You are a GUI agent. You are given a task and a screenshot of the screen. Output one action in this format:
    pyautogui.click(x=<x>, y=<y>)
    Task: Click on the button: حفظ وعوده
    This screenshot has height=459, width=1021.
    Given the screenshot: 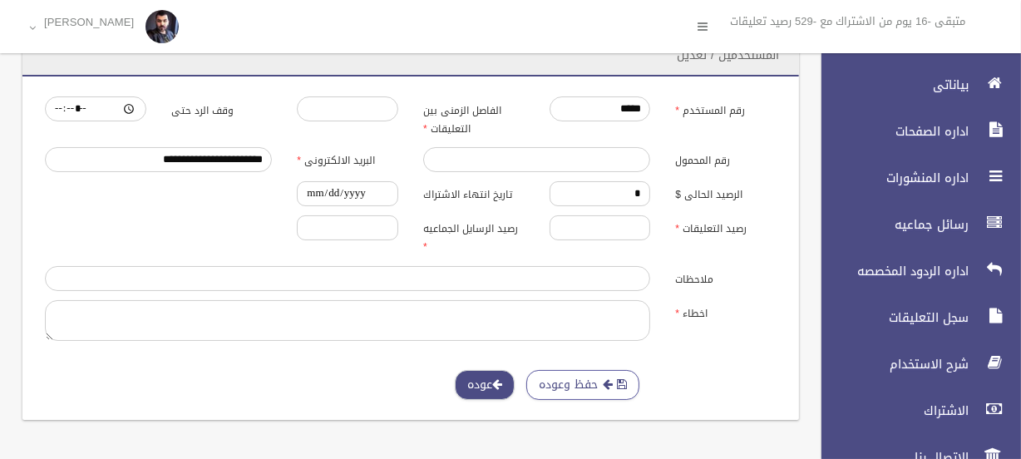 What is the action you would take?
    pyautogui.click(x=583, y=385)
    